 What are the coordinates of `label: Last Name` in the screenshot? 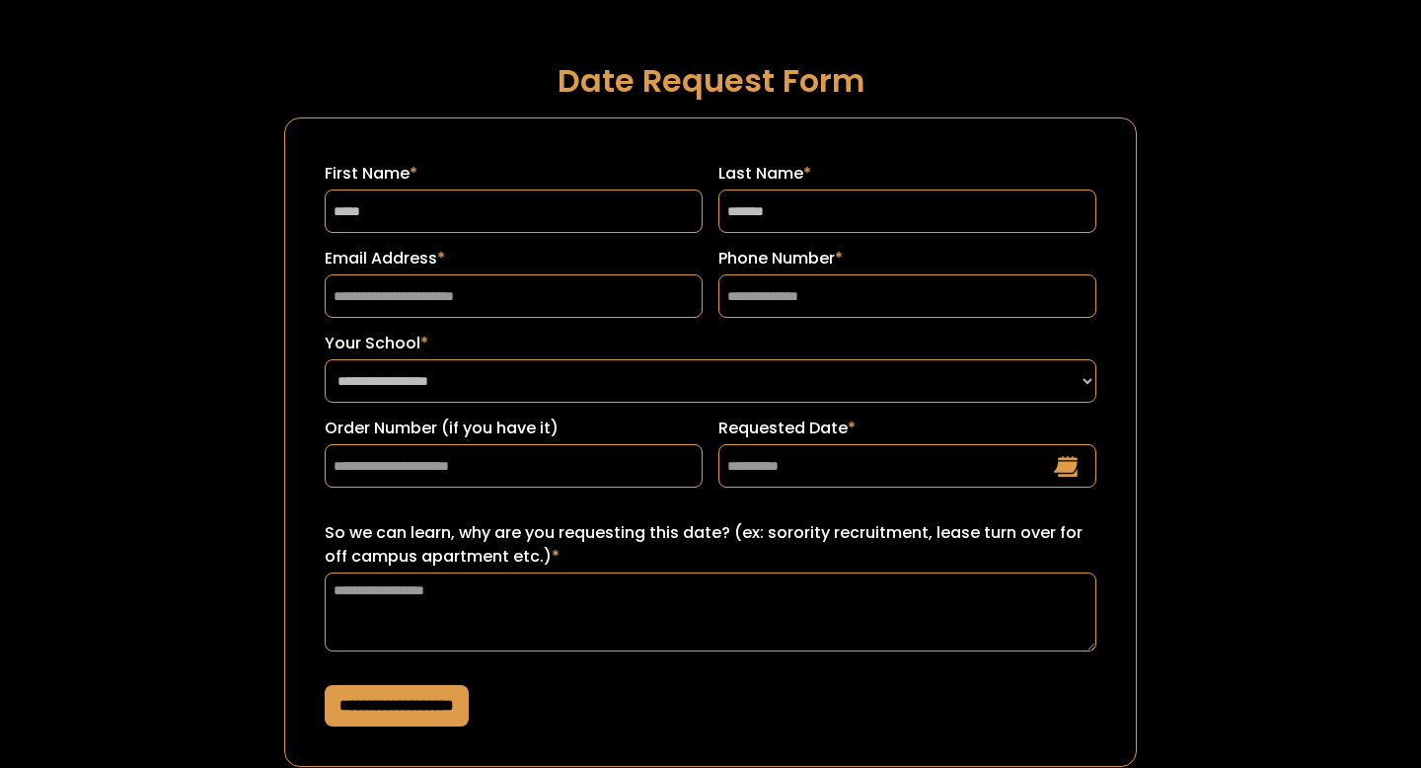 It's located at (907, 174).